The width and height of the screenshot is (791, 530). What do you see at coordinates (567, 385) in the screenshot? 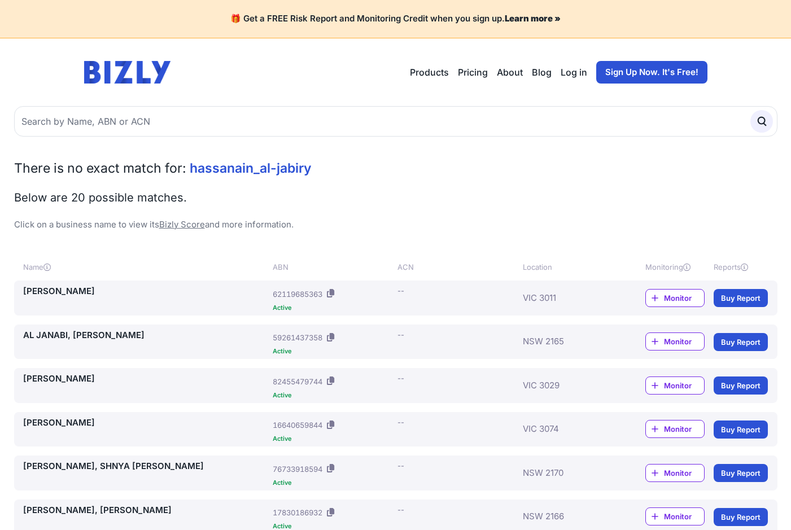
I see `div: VIC 3029` at bounding box center [567, 385].